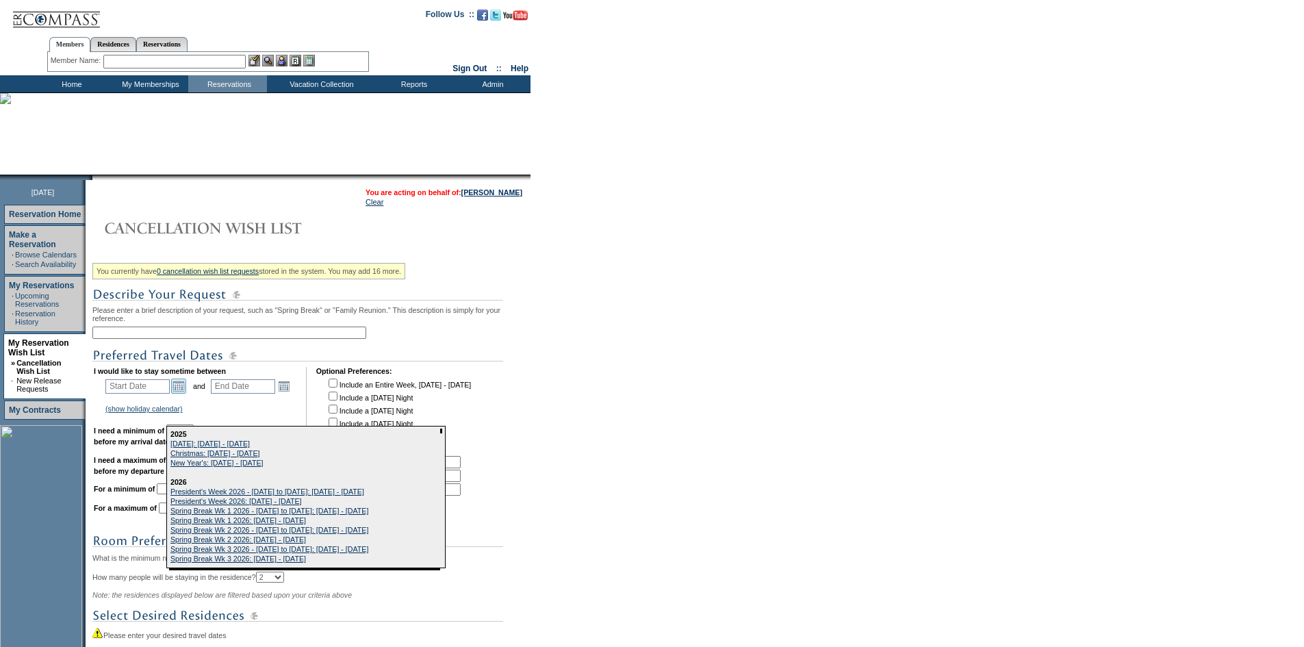 This screenshot has width=1304, height=647. Describe the element at coordinates (495, 15) in the screenshot. I see `img: Follow us on Twitter` at that location.